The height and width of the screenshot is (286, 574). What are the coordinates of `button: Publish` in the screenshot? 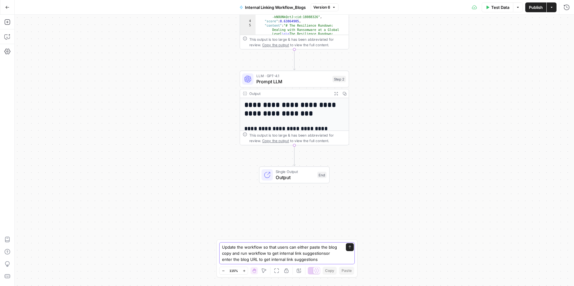 It's located at (535, 7).